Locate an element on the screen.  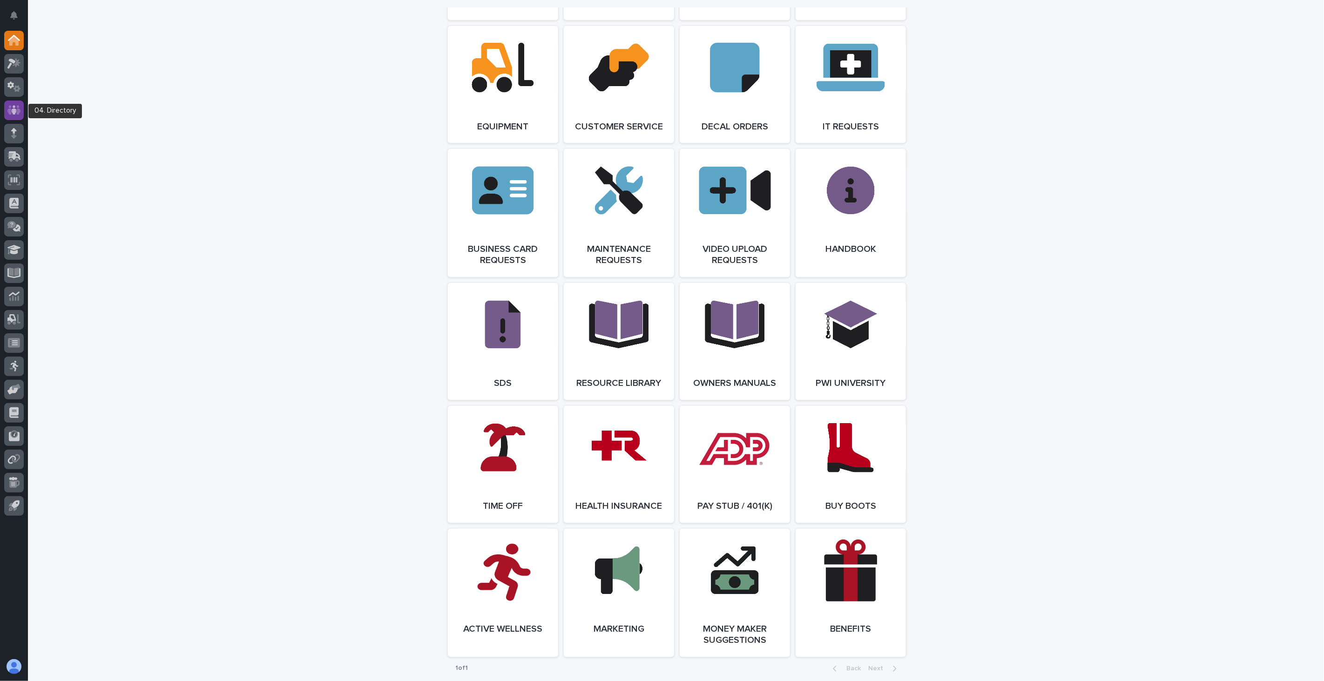
a: Health Insurance is located at coordinates (619, 465).